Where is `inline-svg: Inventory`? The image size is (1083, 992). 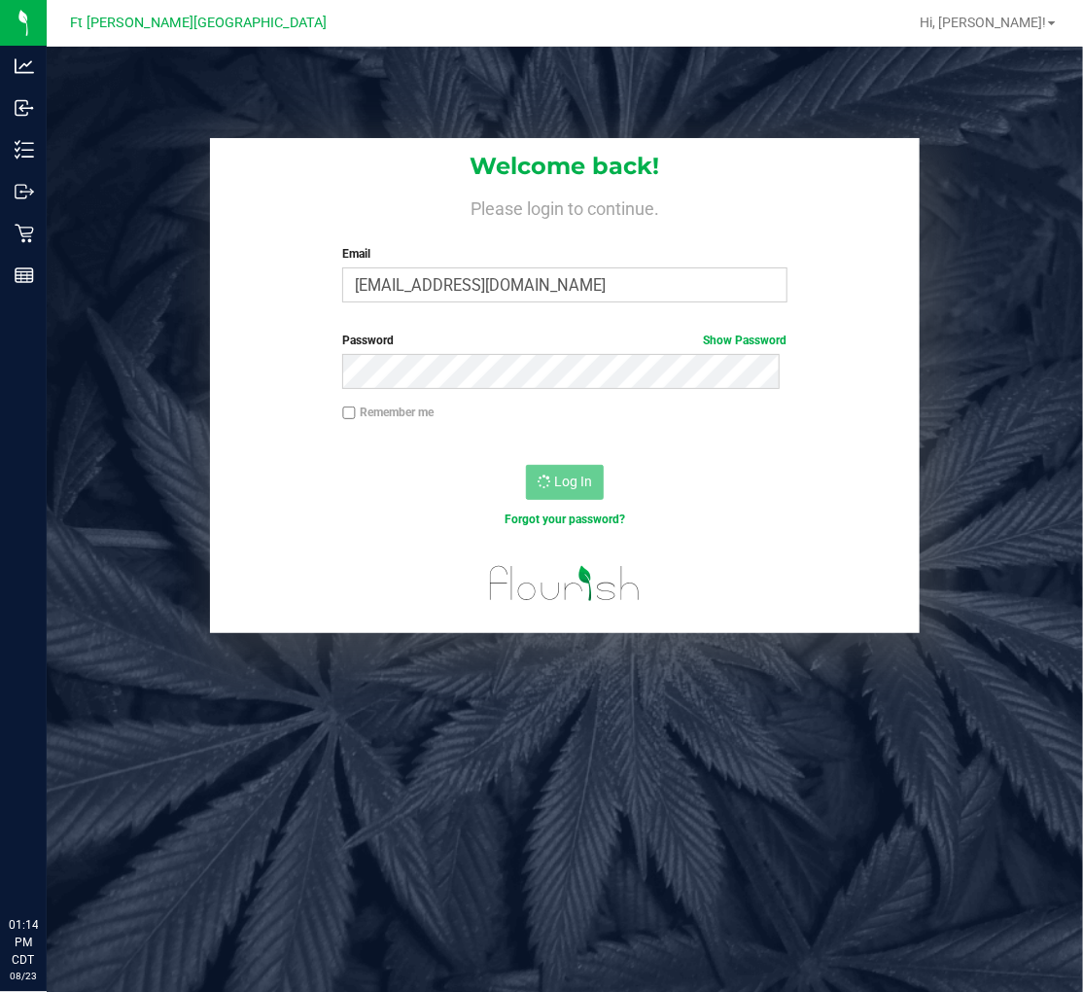 inline-svg: Inventory is located at coordinates (24, 150).